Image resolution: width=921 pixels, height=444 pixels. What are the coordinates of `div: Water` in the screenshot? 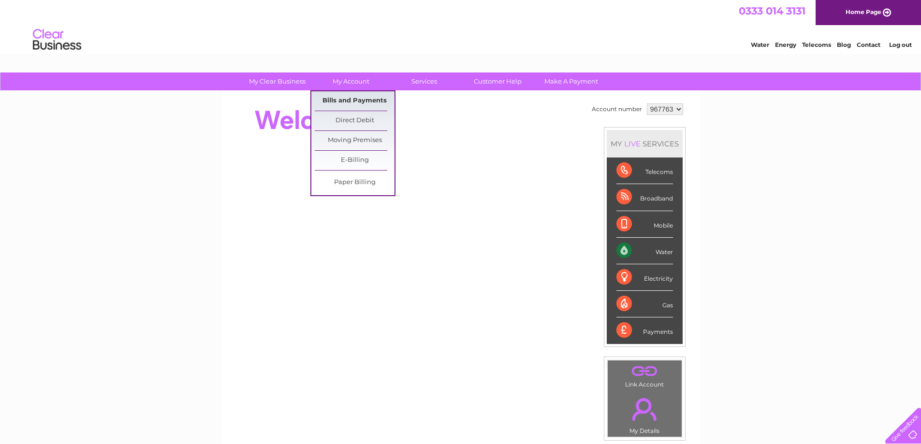 It's located at (645, 251).